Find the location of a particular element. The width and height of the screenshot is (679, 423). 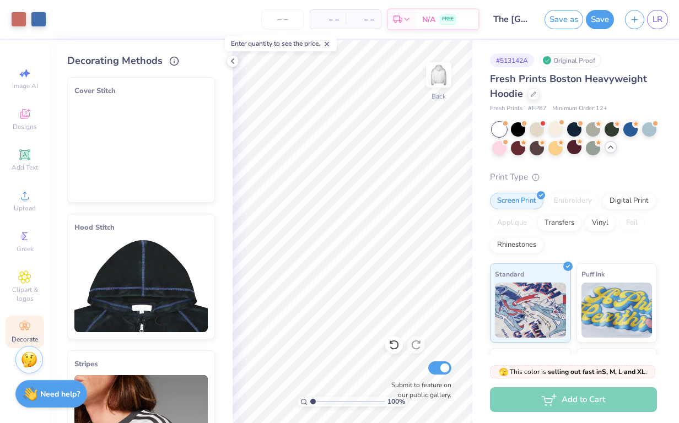

span: Puff Ink is located at coordinates (593, 274).